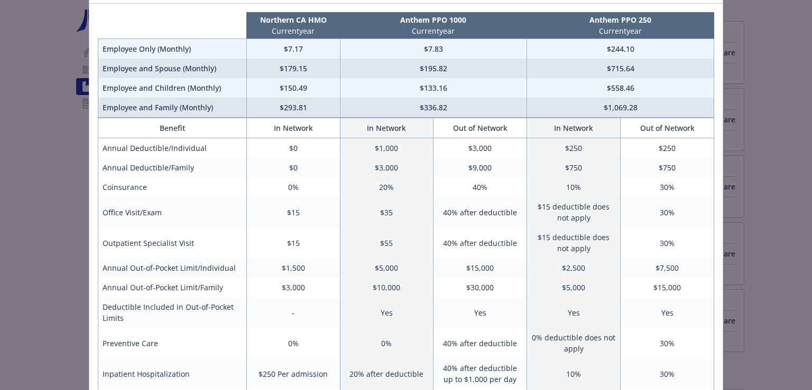 The height and width of the screenshot is (390, 812). I want to click on td: $10,000, so click(386, 287).